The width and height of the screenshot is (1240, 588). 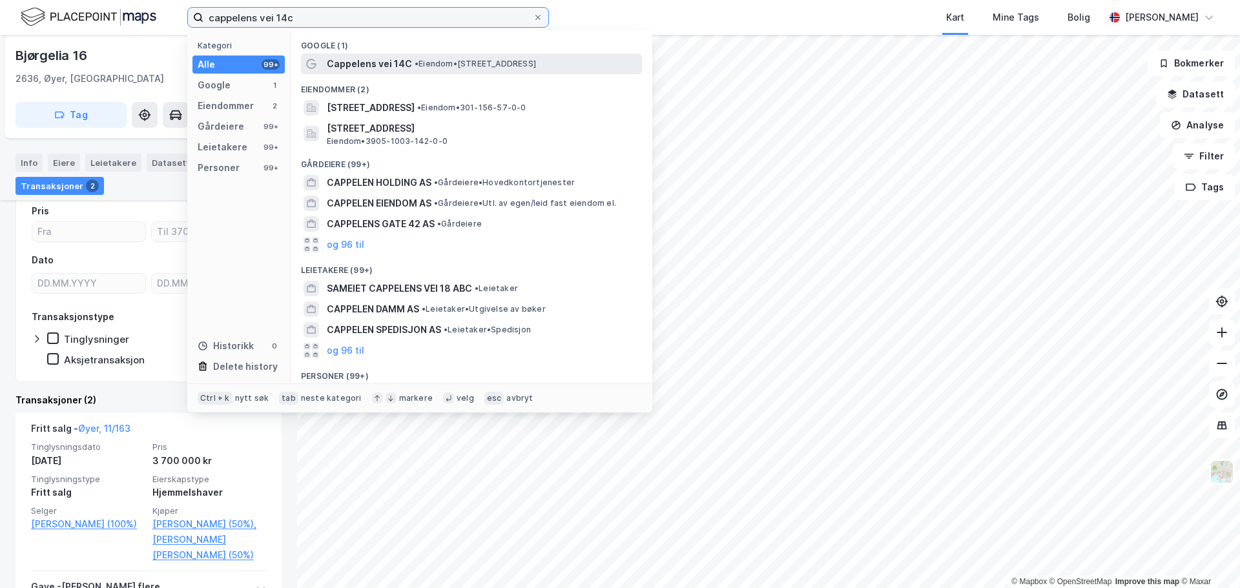 I want to click on span: Tinglysningstype, so click(x=88, y=479).